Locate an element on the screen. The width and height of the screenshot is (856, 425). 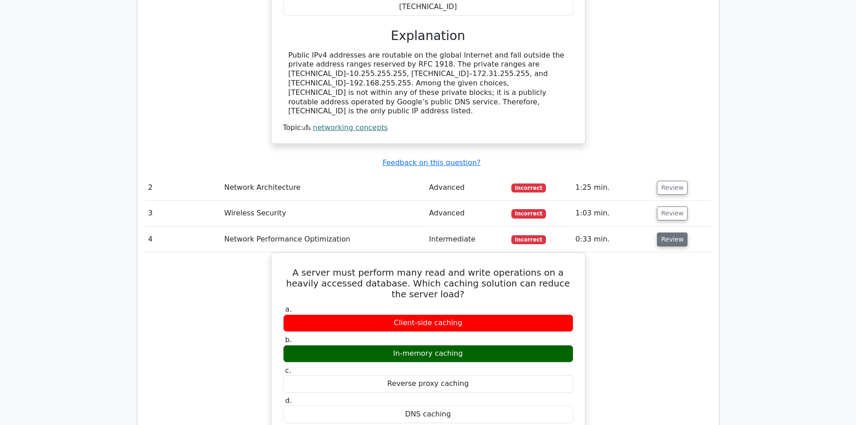
a: networking concepts is located at coordinates (350, 127).